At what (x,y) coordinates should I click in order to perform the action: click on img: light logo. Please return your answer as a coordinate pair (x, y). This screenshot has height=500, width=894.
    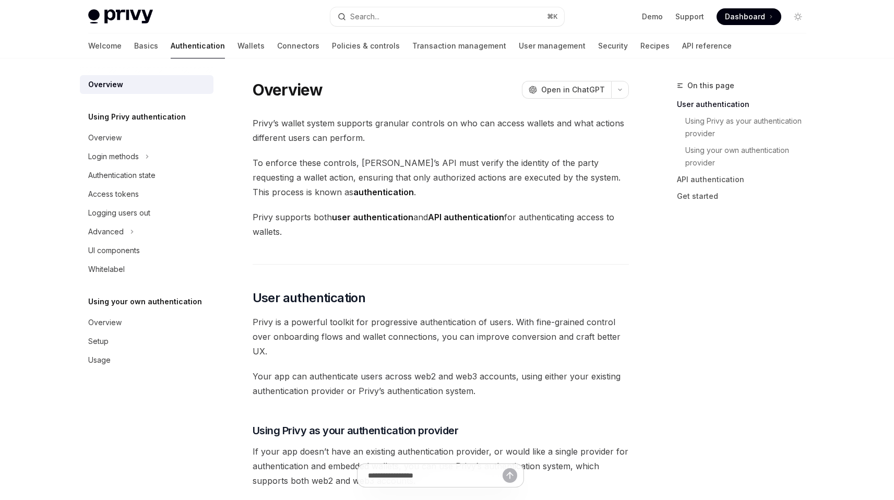
    Looking at the image, I should click on (120, 17).